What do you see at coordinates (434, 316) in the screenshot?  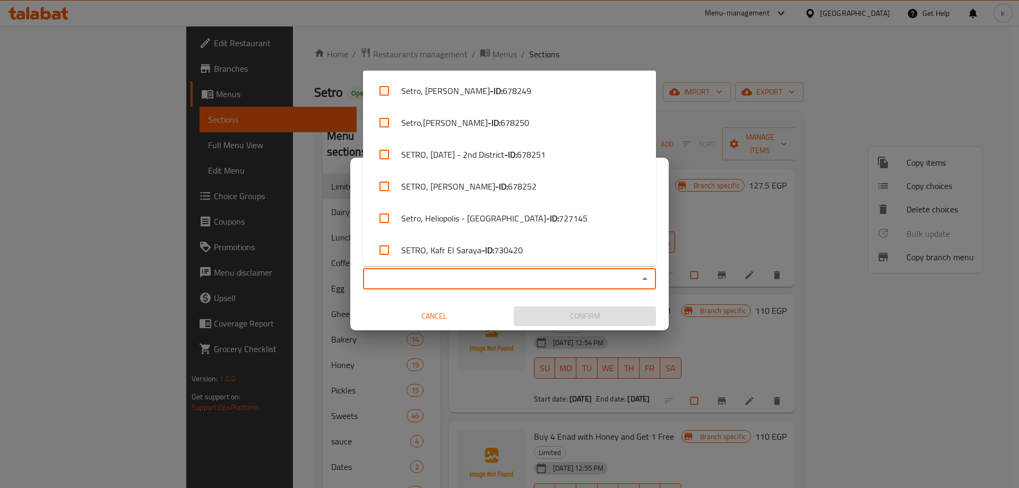 I see `button: Cancel` at bounding box center [434, 316].